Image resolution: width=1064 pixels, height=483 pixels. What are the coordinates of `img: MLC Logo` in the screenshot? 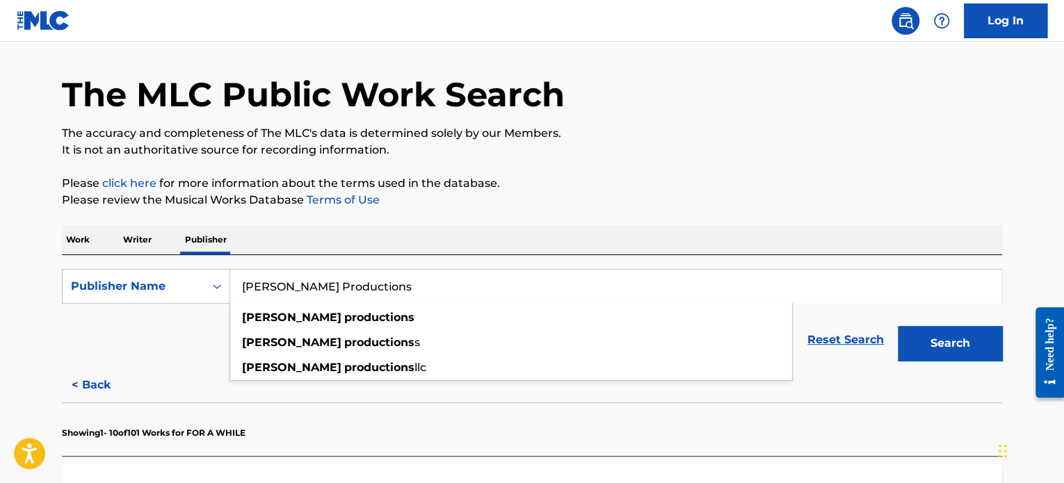 It's located at (43, 20).